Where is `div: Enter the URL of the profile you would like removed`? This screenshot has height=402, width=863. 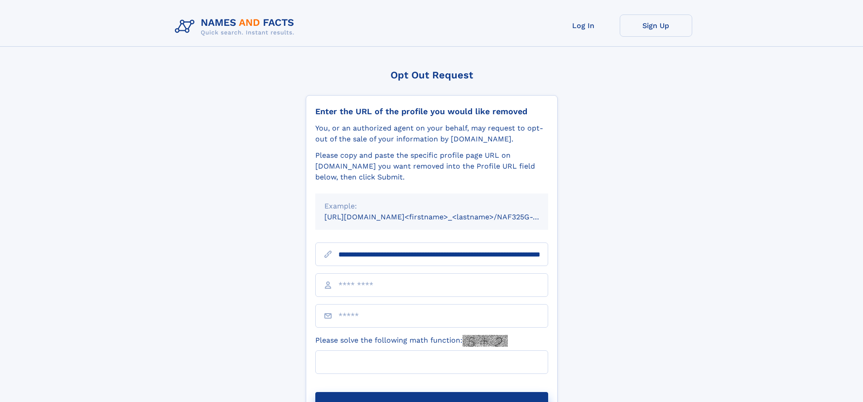 div: Enter the URL of the profile you would like removed is located at coordinates (432, 111).